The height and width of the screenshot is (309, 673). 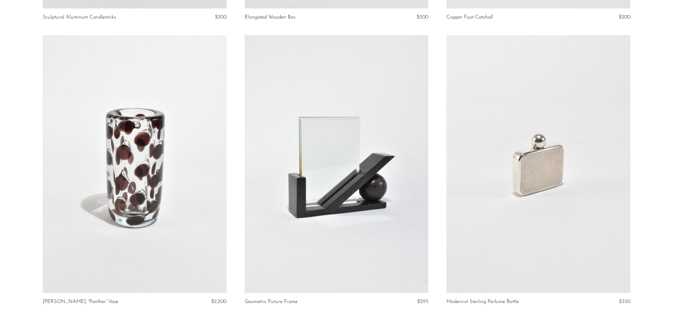 What do you see at coordinates (270, 17) in the screenshot?
I see `a: Elongated Wooden Box` at bounding box center [270, 17].